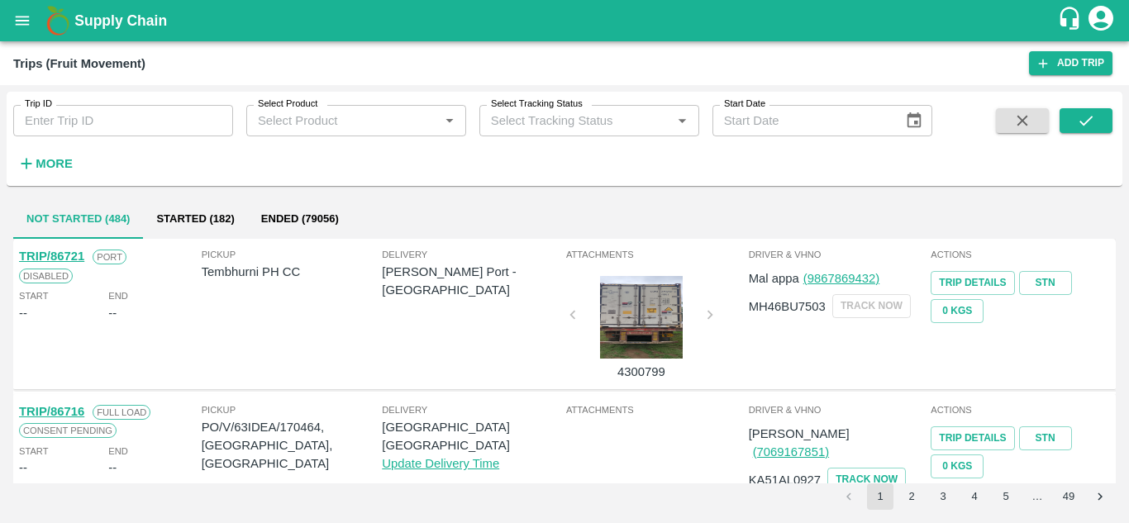 Image resolution: width=1129 pixels, height=523 pixels. Describe the element at coordinates (943, 497) in the screenshot. I see `button: Go to page 3` at that location.